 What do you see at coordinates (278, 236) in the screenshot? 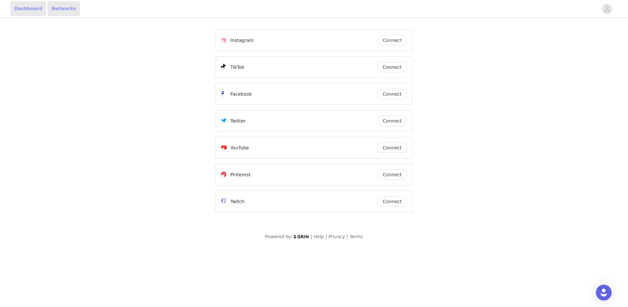
I see `span: Powered by` at bounding box center [278, 236].